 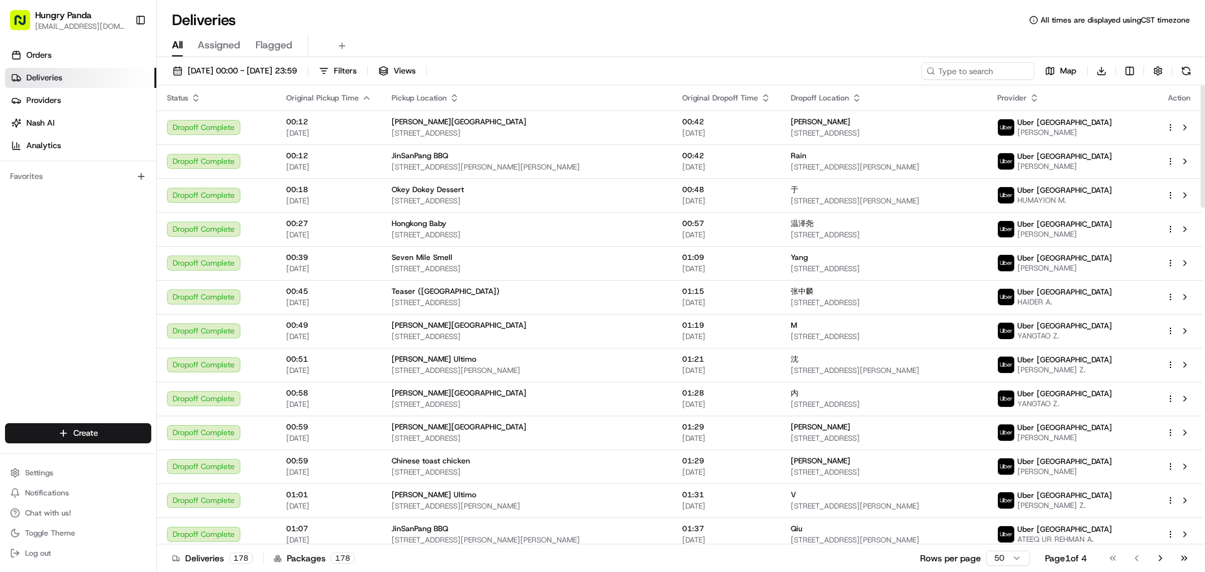 What do you see at coordinates (78, 553) in the screenshot?
I see `button: Log out` at bounding box center [78, 553].